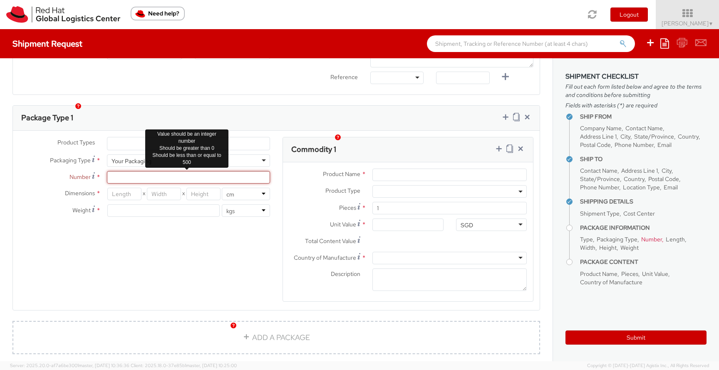 The image size is (719, 370). I want to click on span: Fill out each form listed below and agree to the terms and conditions before submitting, so click(636, 91).